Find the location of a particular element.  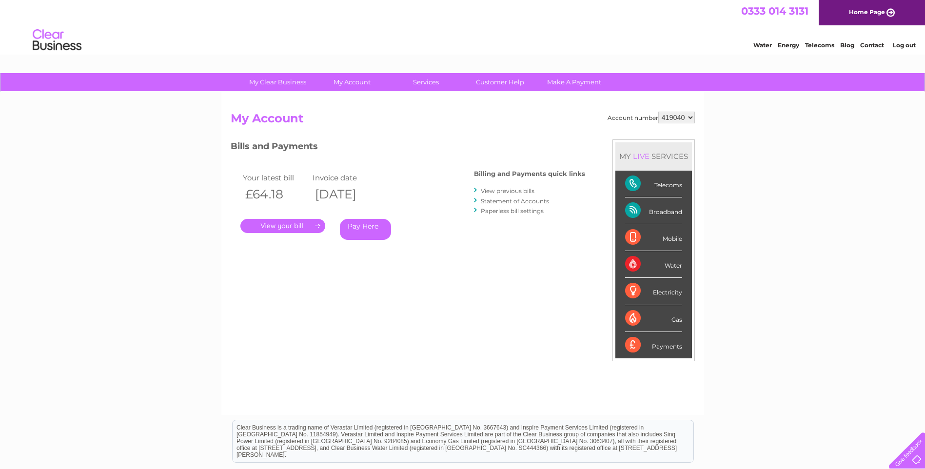

a: Blog is located at coordinates (847, 45).